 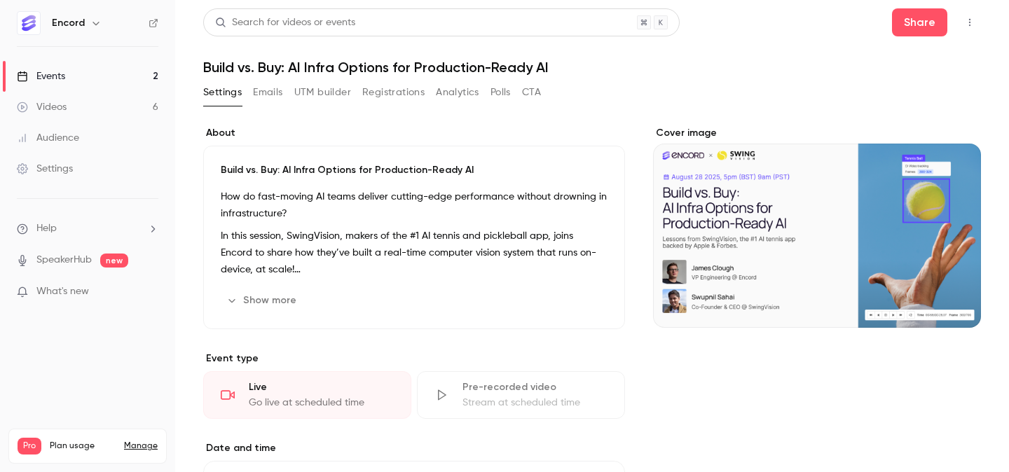 I want to click on div: Videos, so click(x=41, y=107).